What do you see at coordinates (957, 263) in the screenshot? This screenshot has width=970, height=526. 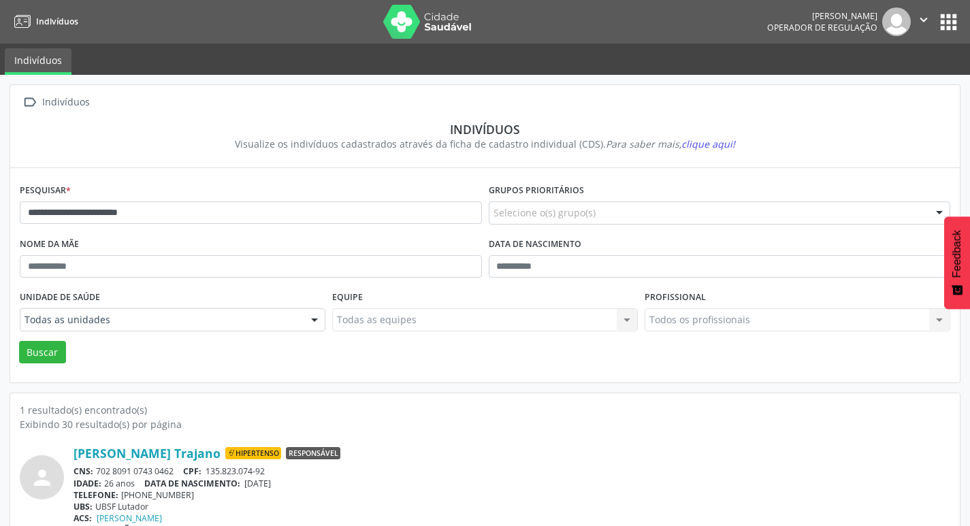 I see `button: Feedback - Mostrar pesquisa` at bounding box center [957, 263].